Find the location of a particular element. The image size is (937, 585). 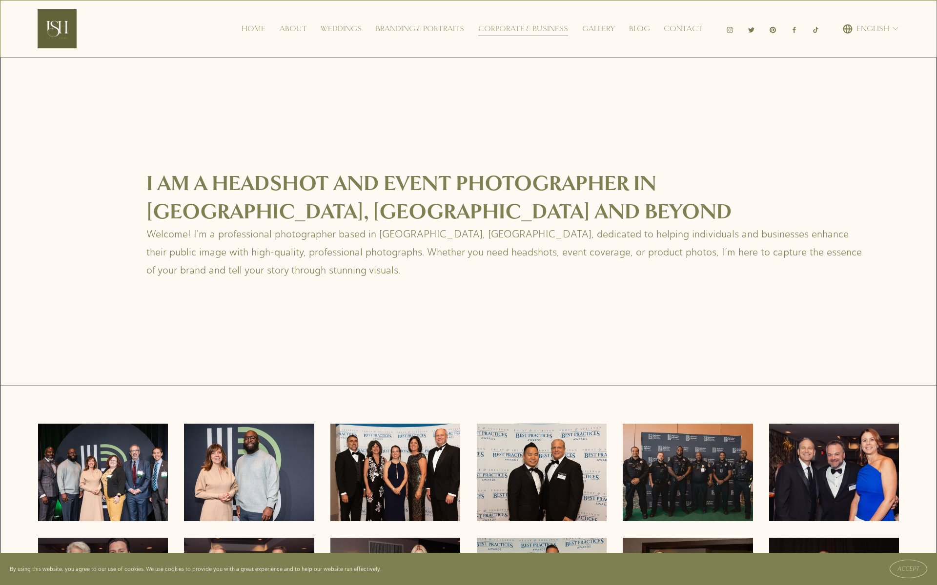

img: A group of six people standing together, dressed in formal business attire, in front of a large c... is located at coordinates (103, 473).